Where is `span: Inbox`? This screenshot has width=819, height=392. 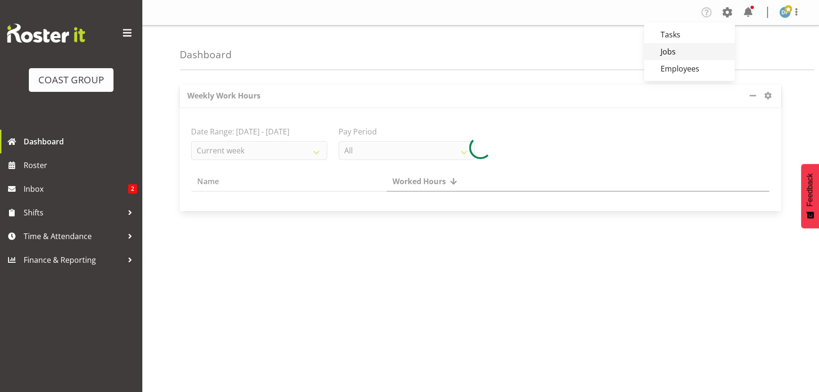 span: Inbox is located at coordinates (76, 189).